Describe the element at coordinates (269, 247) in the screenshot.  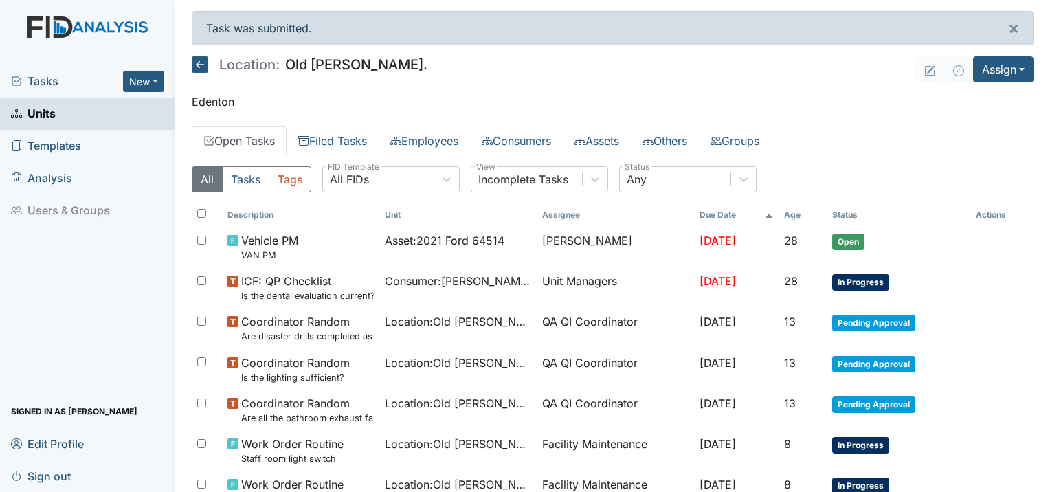
I see `span: Vehicle PM VAN PM` at that location.